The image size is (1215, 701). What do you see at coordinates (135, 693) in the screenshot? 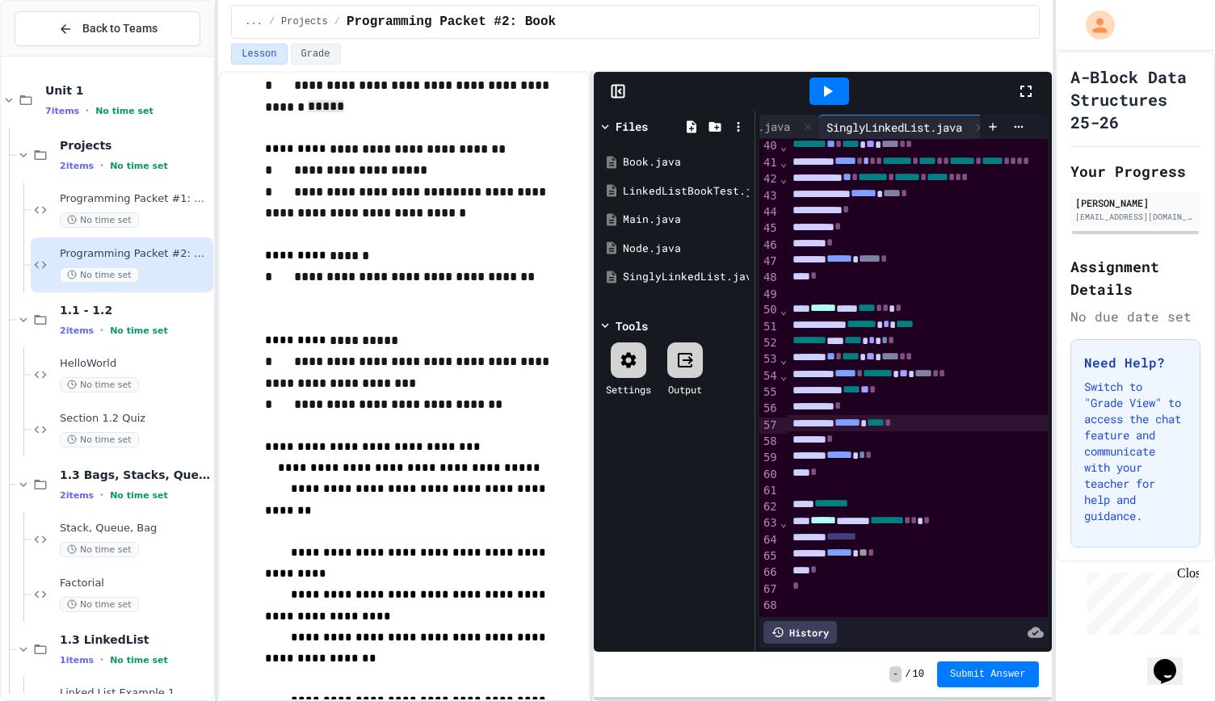
I see `span: Linked List Example 1` at bounding box center [135, 693].